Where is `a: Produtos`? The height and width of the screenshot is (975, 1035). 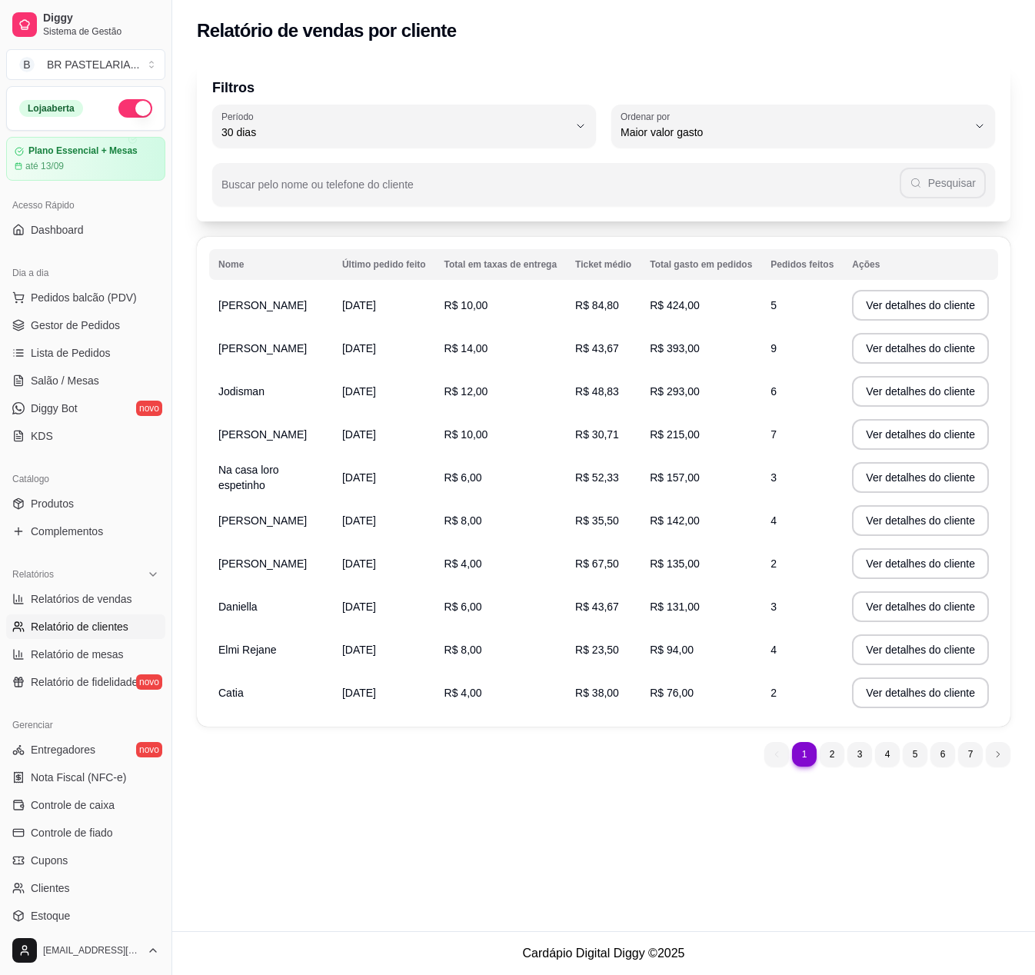
a: Produtos is located at coordinates (85, 504).